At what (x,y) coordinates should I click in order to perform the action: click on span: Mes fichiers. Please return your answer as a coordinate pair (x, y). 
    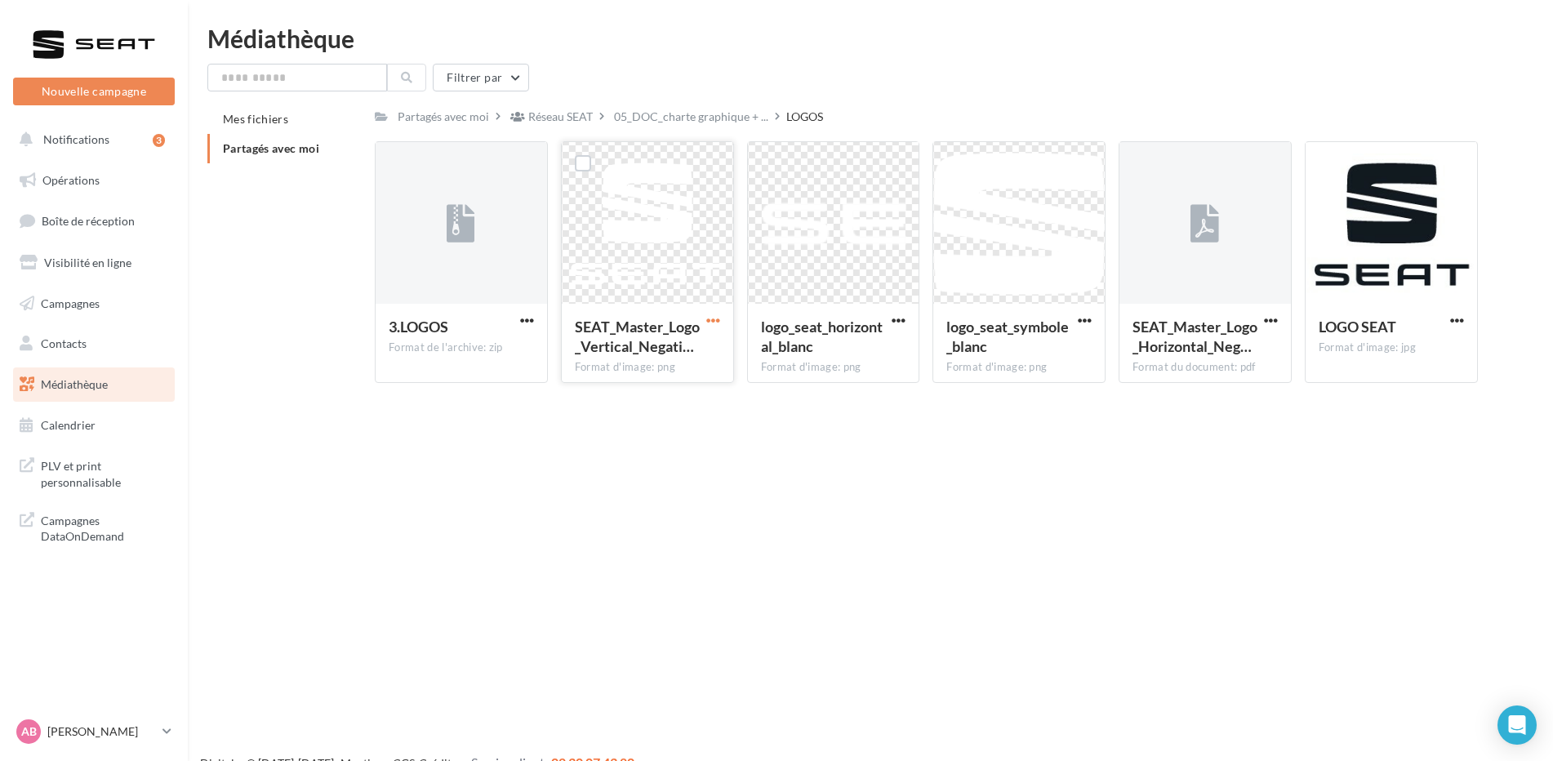
    Looking at the image, I should click on (256, 118).